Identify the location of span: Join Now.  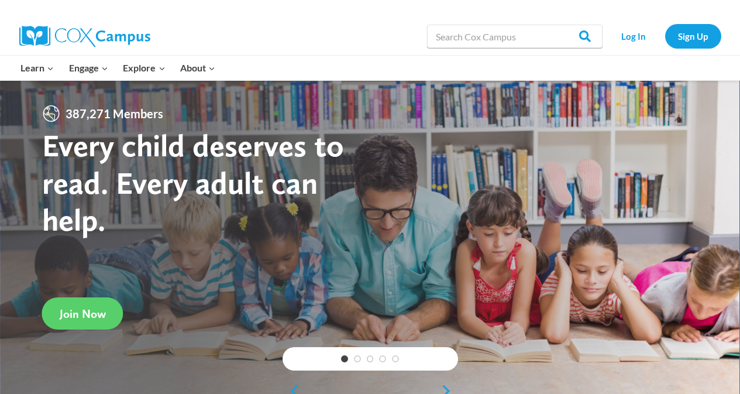
(82, 313).